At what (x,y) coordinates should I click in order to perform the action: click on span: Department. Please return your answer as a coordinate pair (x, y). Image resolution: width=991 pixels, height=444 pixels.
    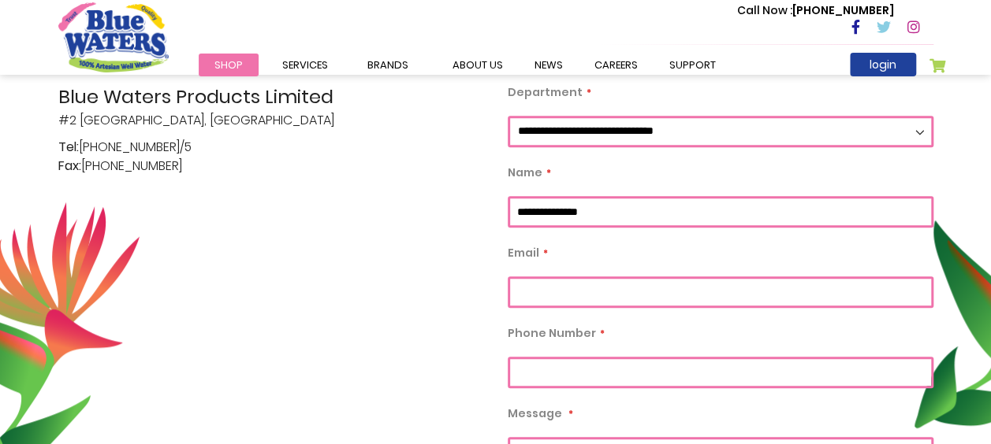
    Looking at the image, I should click on (545, 92).